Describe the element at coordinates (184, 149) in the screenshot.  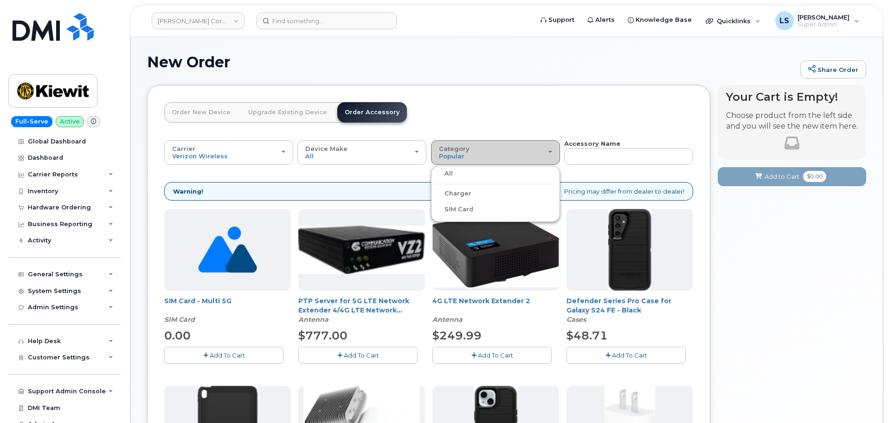
I see `span: Carrier` at that location.